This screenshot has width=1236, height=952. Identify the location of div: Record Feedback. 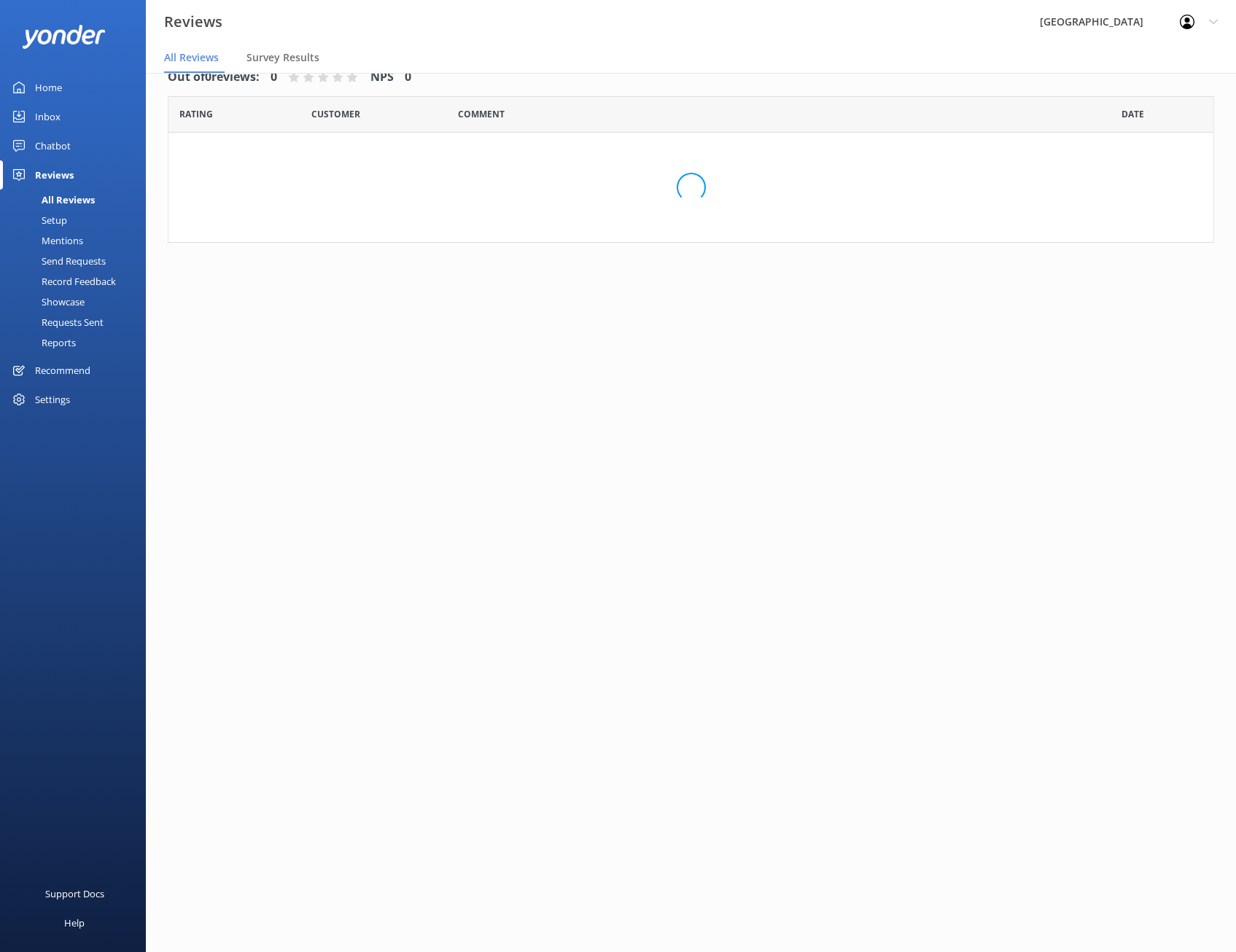
(62, 281).